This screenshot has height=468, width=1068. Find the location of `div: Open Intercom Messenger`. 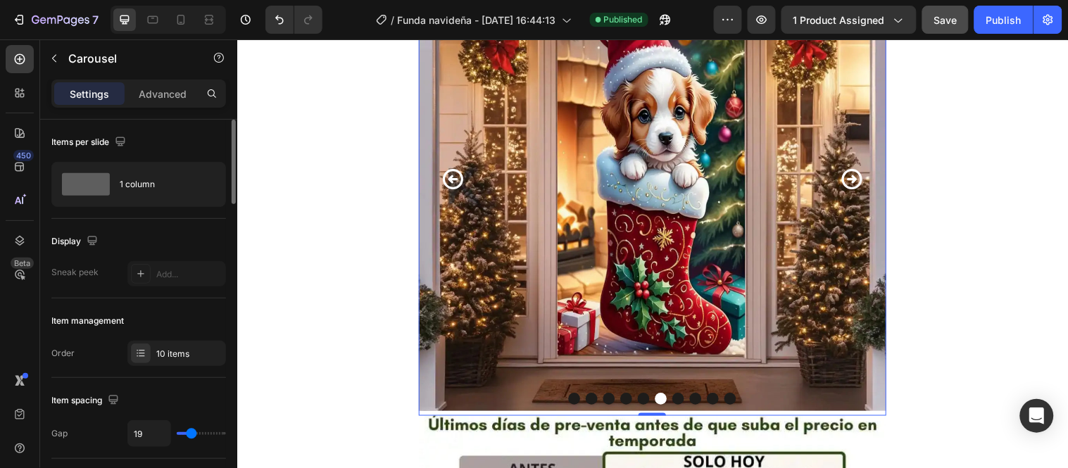

div: Open Intercom Messenger is located at coordinates (1037, 416).